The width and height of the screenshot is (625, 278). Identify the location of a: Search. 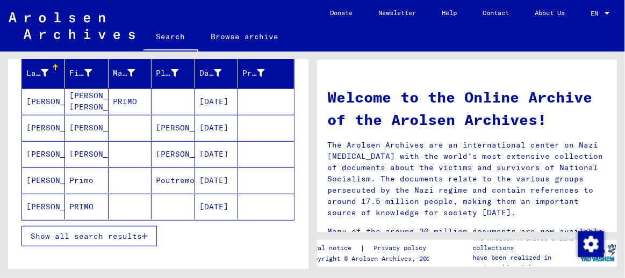
(171, 38).